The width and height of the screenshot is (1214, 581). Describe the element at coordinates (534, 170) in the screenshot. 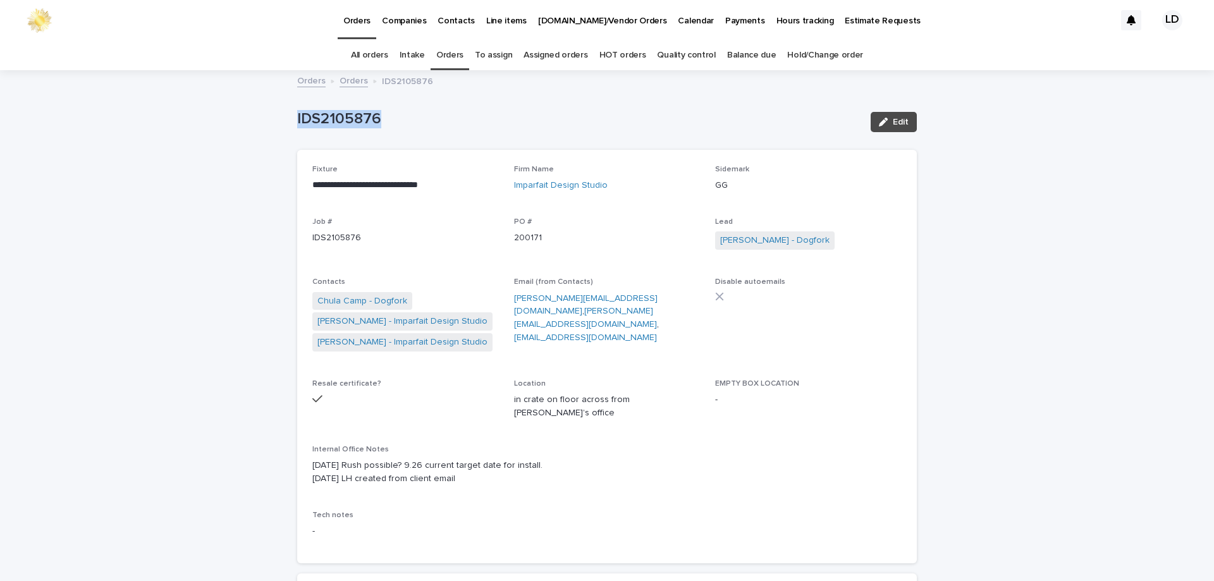

I see `span: Firm Name` at that location.